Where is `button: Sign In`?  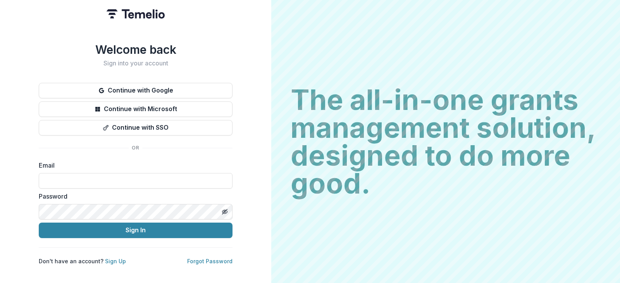 button: Sign In is located at coordinates (136, 231).